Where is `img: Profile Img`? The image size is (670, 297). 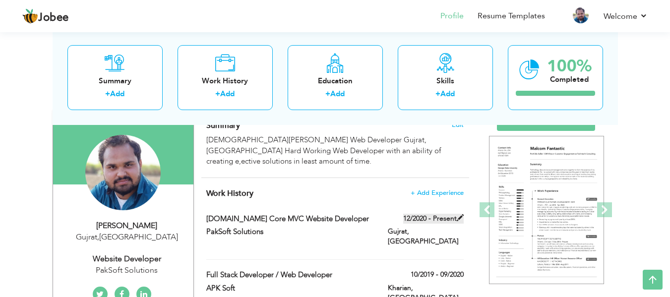 img: Profile Img is located at coordinates (581, 15).